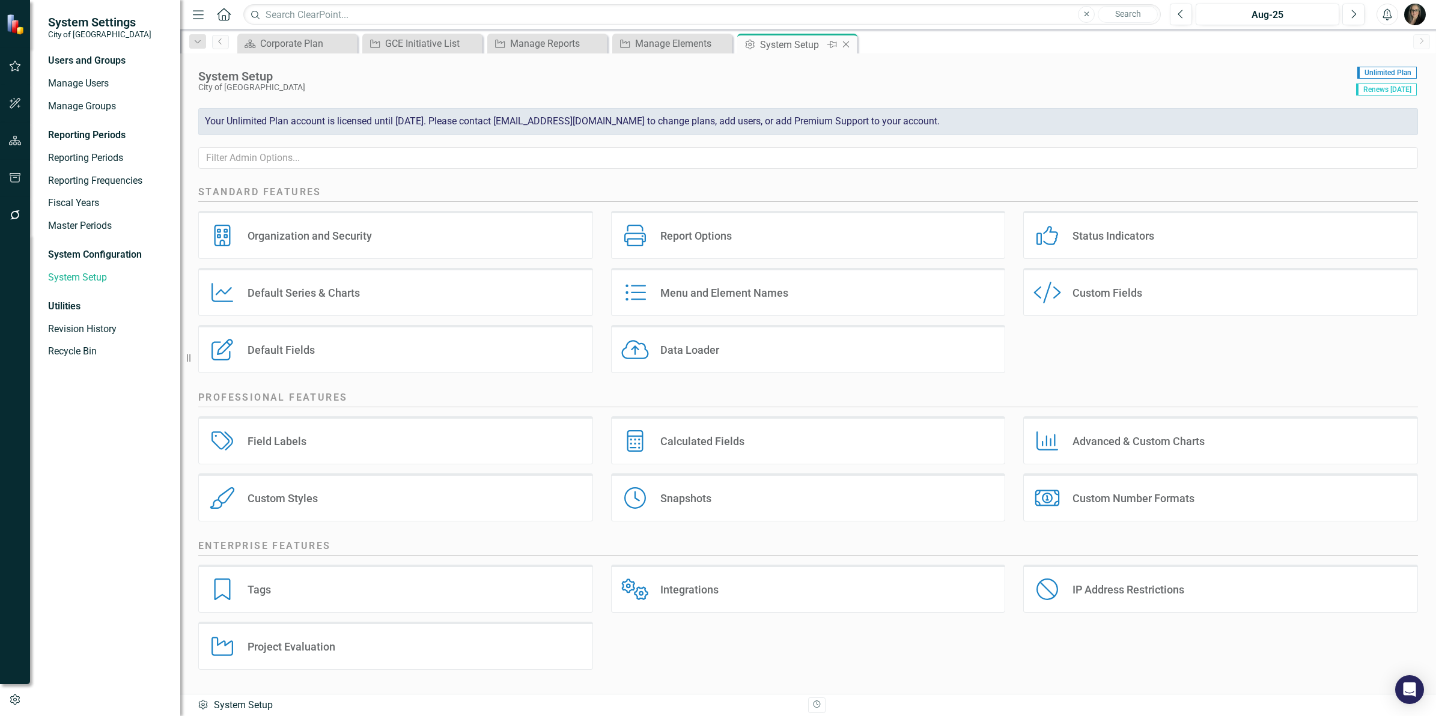 The image size is (1436, 716). What do you see at coordinates (1108, 293) in the screenshot?
I see `div: Custom Fields` at bounding box center [1108, 293].